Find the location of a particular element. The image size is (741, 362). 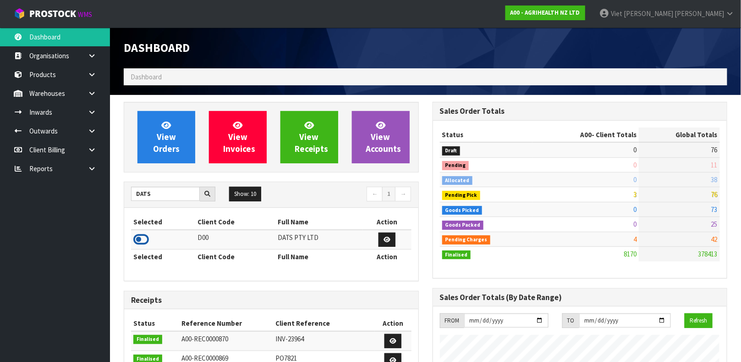

span: Goods Picked is located at coordinates (462, 210).